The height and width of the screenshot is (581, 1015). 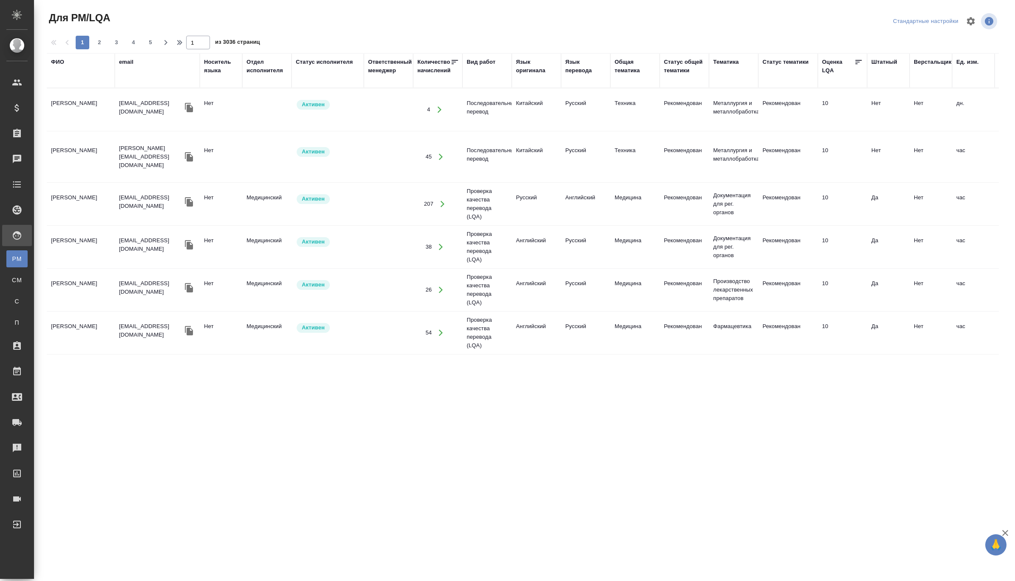 I want to click on div: 207, so click(x=429, y=204).